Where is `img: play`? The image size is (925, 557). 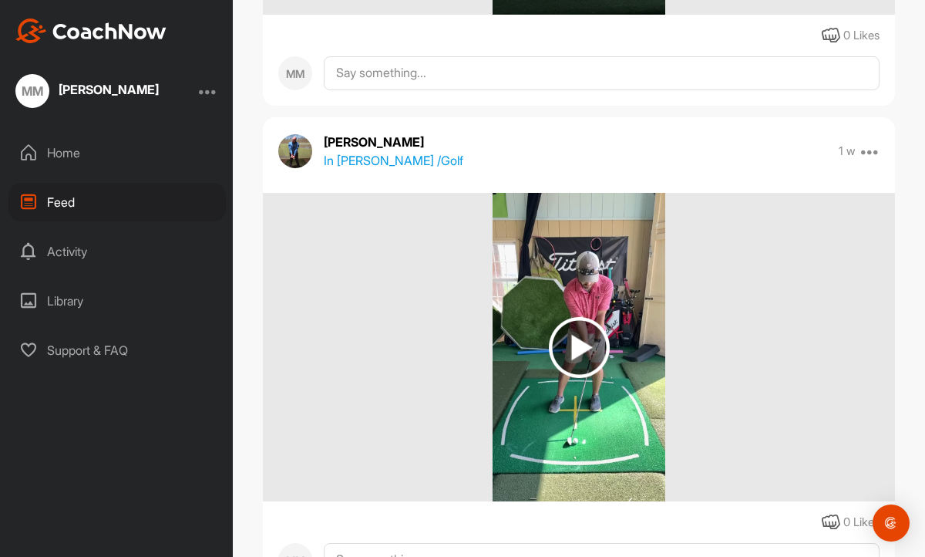
img: play is located at coordinates (579, 347).